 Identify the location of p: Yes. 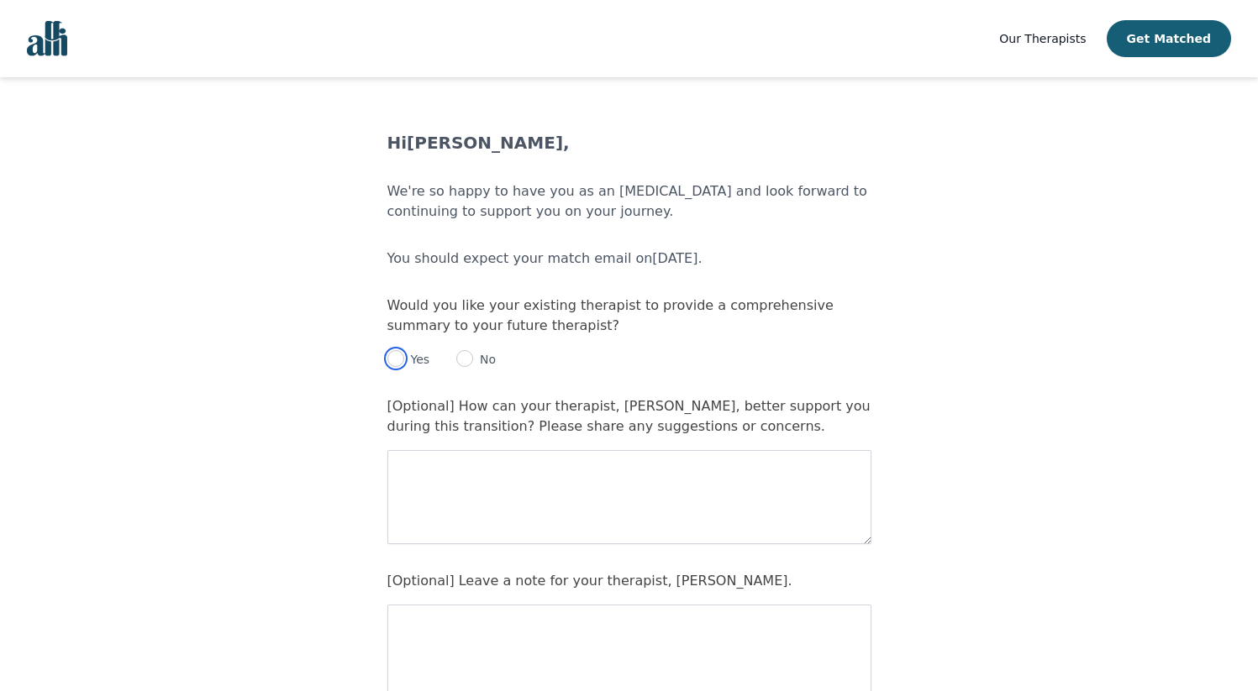
(417, 360).